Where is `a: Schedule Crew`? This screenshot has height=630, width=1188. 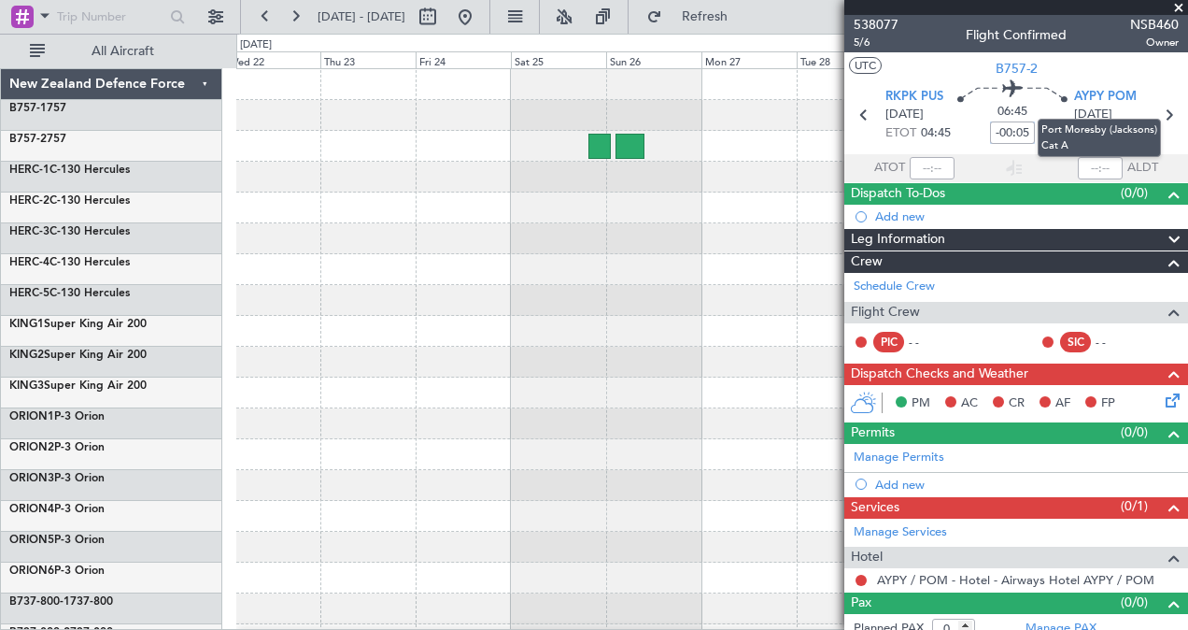
a: Schedule Crew is located at coordinates (894, 287).